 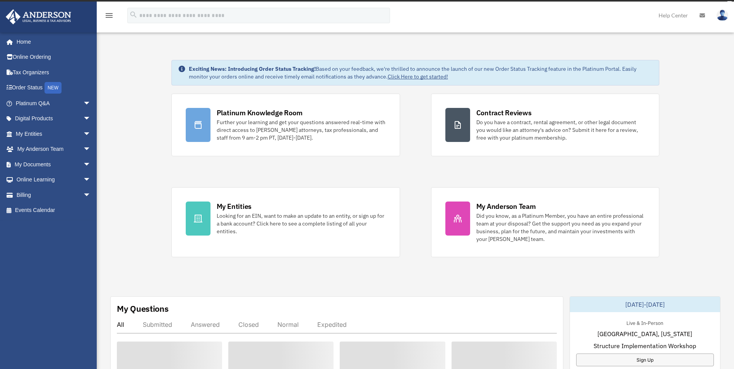 I want to click on a: Online Ordering, so click(x=54, y=57).